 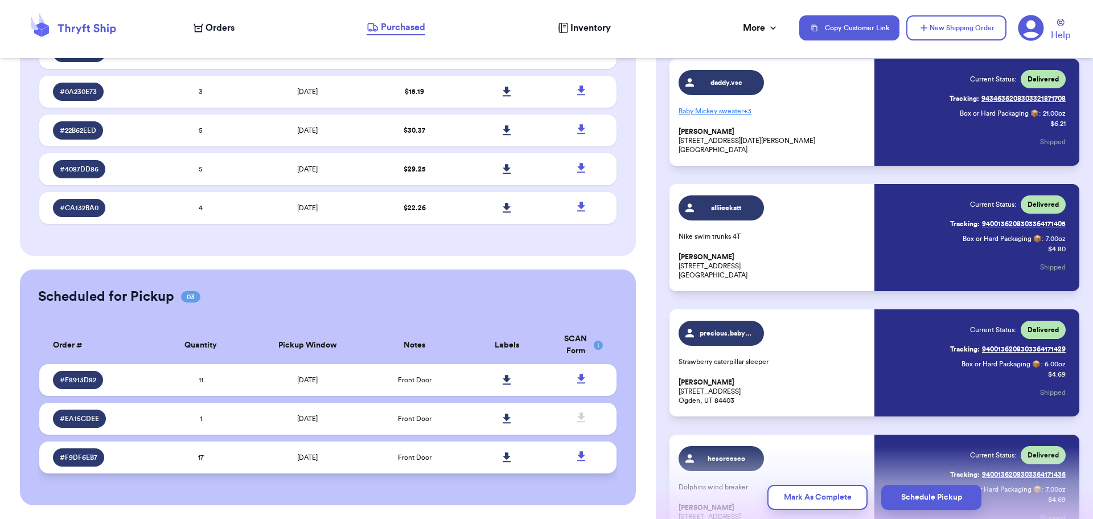 What do you see at coordinates (1056, 239) in the screenshot?
I see `span: 7.00 oz` at bounding box center [1056, 239].